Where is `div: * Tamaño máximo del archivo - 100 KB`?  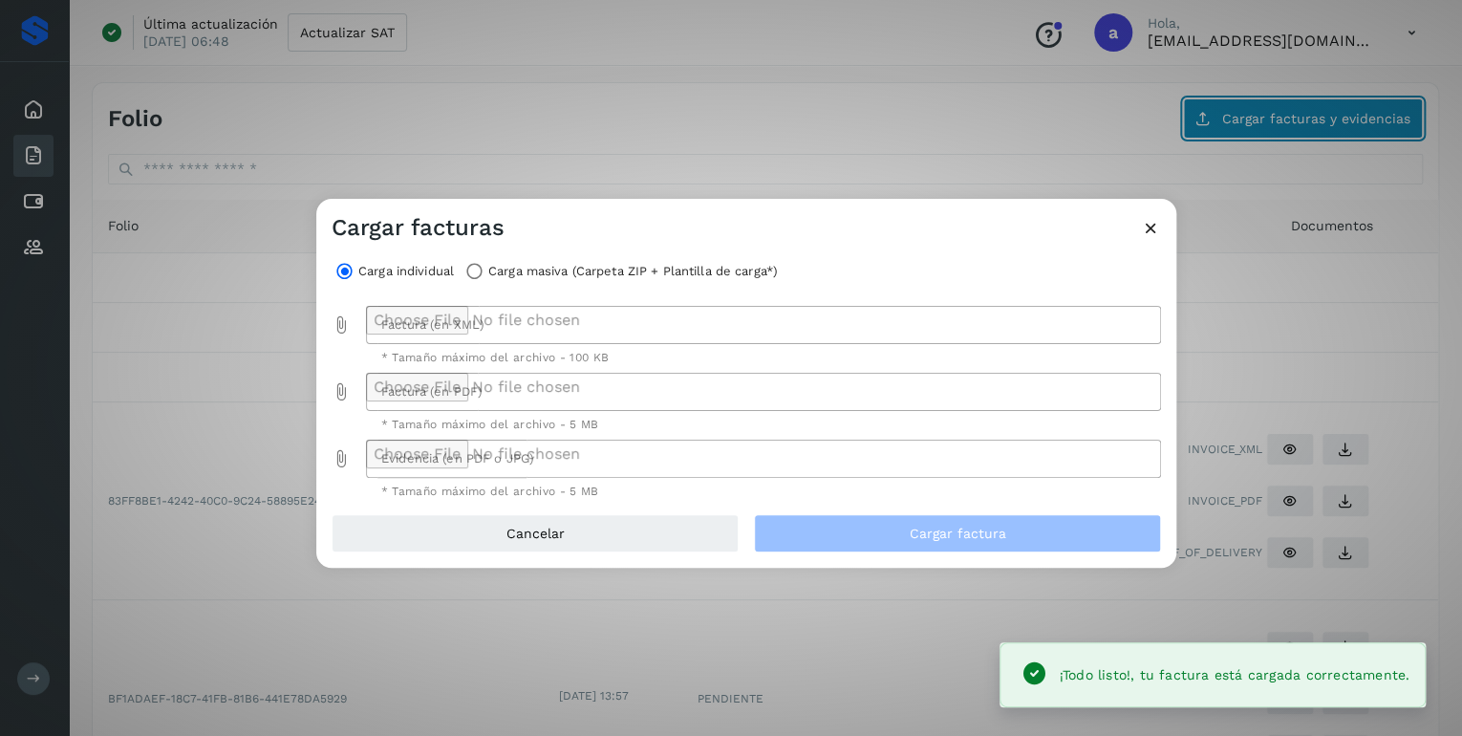 div: * Tamaño máximo del archivo - 100 KB is located at coordinates (764, 357).